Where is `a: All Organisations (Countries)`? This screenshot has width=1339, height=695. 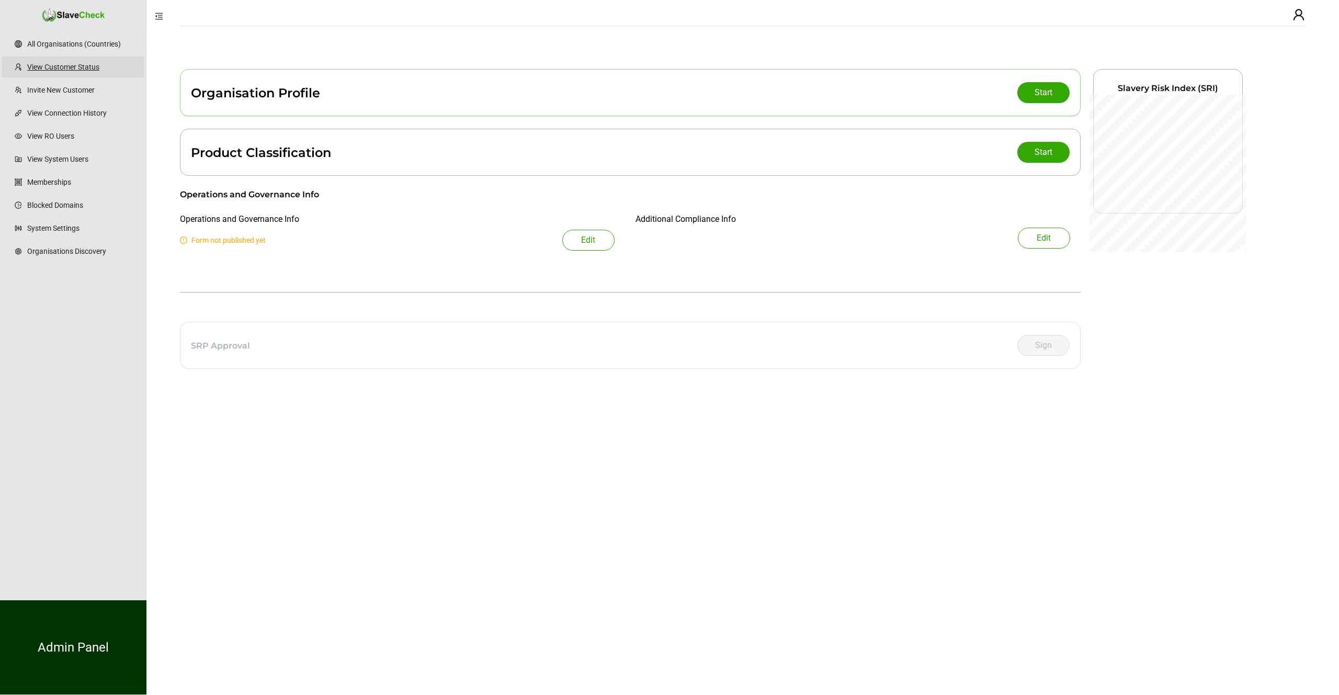
a: All Organisations (Countries) is located at coordinates (81, 44).